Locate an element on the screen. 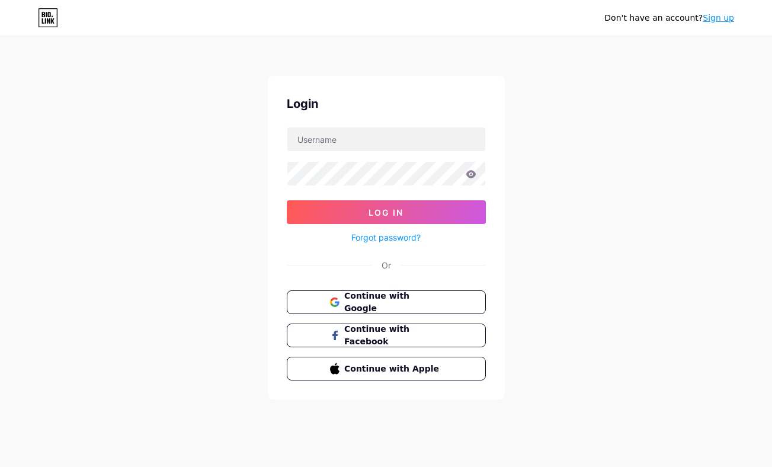  div: Or is located at coordinates (386, 265).